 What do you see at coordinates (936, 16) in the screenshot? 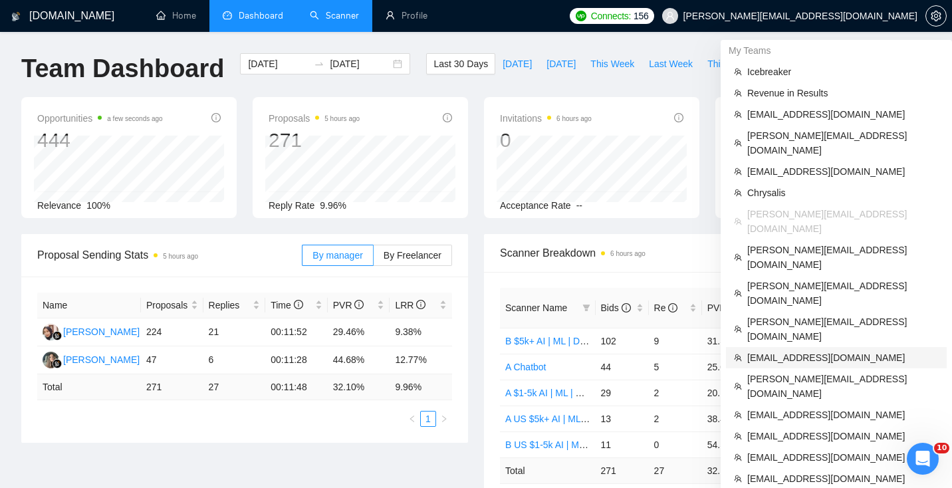
I see `span: setting` at bounding box center [936, 16].